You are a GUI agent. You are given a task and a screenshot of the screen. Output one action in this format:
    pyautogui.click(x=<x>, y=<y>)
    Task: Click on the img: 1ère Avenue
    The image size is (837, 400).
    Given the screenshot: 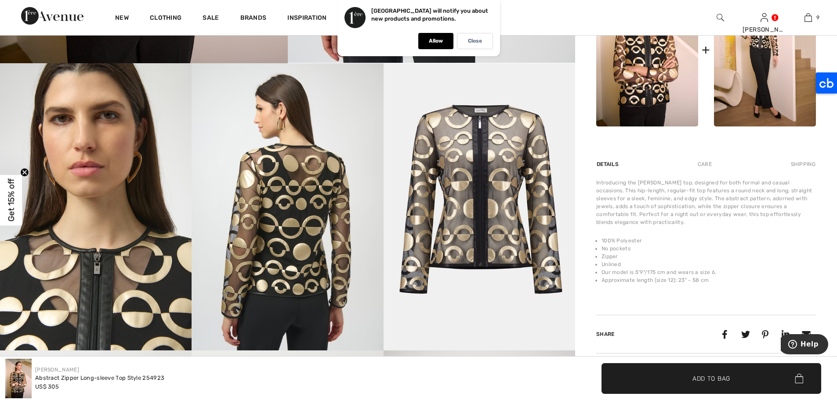 What is the action you would take?
    pyautogui.click(x=52, y=16)
    